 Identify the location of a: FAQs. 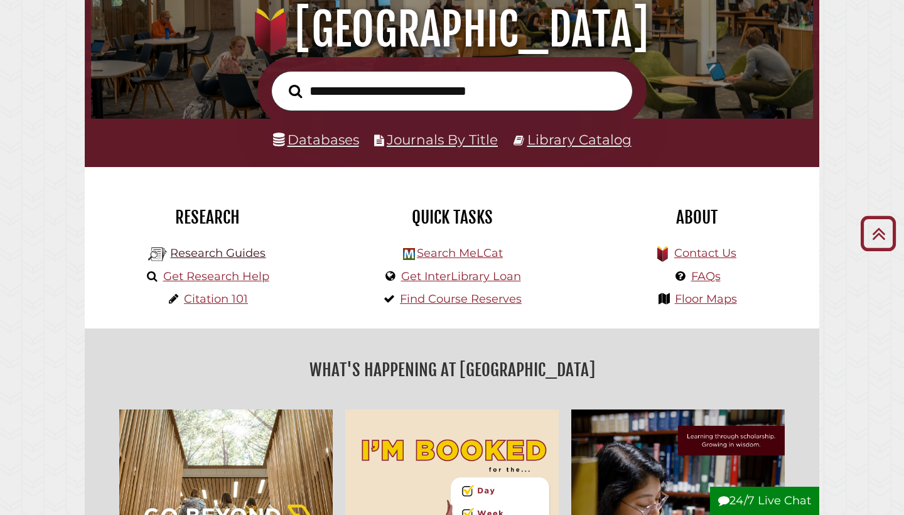
(706, 276).